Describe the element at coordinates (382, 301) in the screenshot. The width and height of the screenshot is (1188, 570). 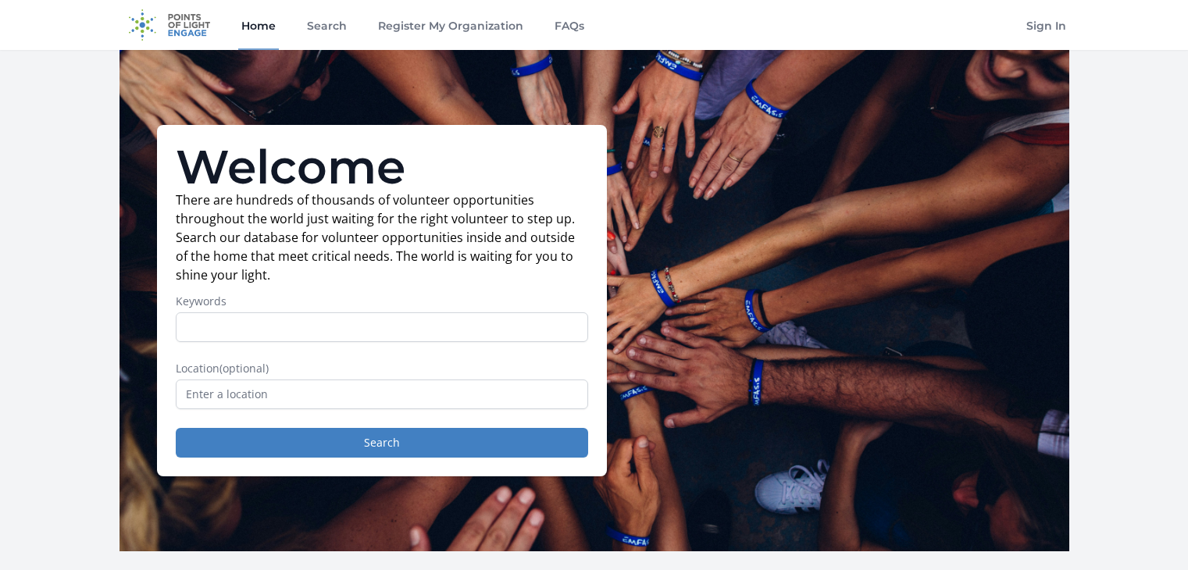
I see `label: Keywords` at that location.